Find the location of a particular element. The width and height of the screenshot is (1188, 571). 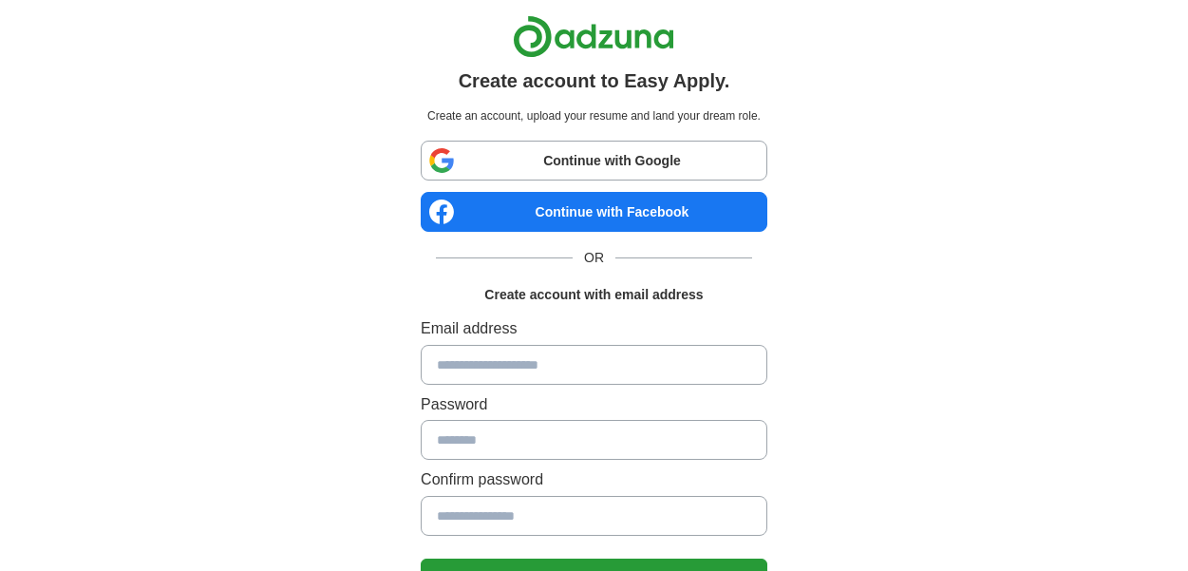

h1: Create account to Easy Apply. is located at coordinates (595, 81).